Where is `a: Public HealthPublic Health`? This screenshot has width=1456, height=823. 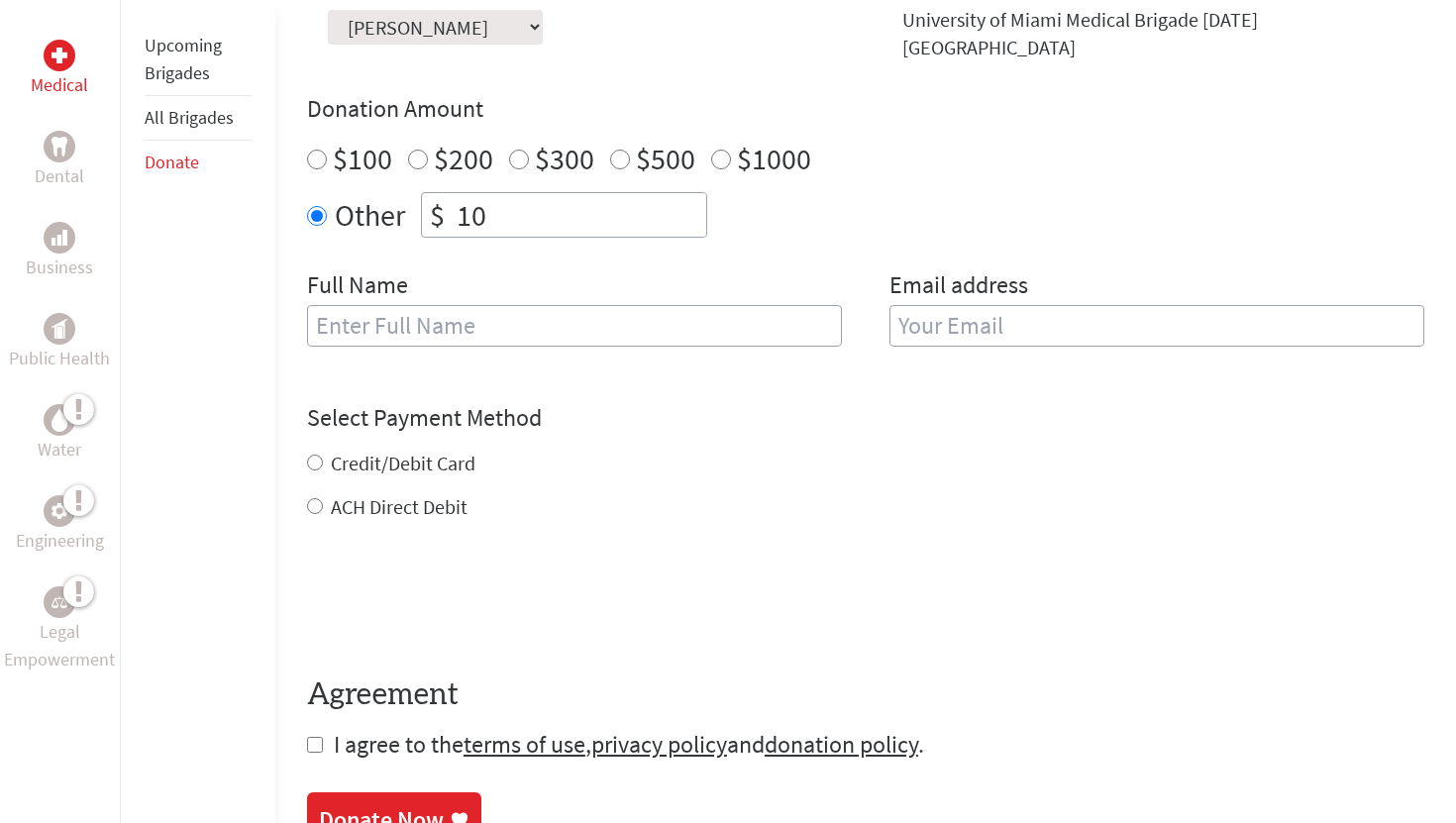 a: Public HealthPublic Health is located at coordinates (60, 343).